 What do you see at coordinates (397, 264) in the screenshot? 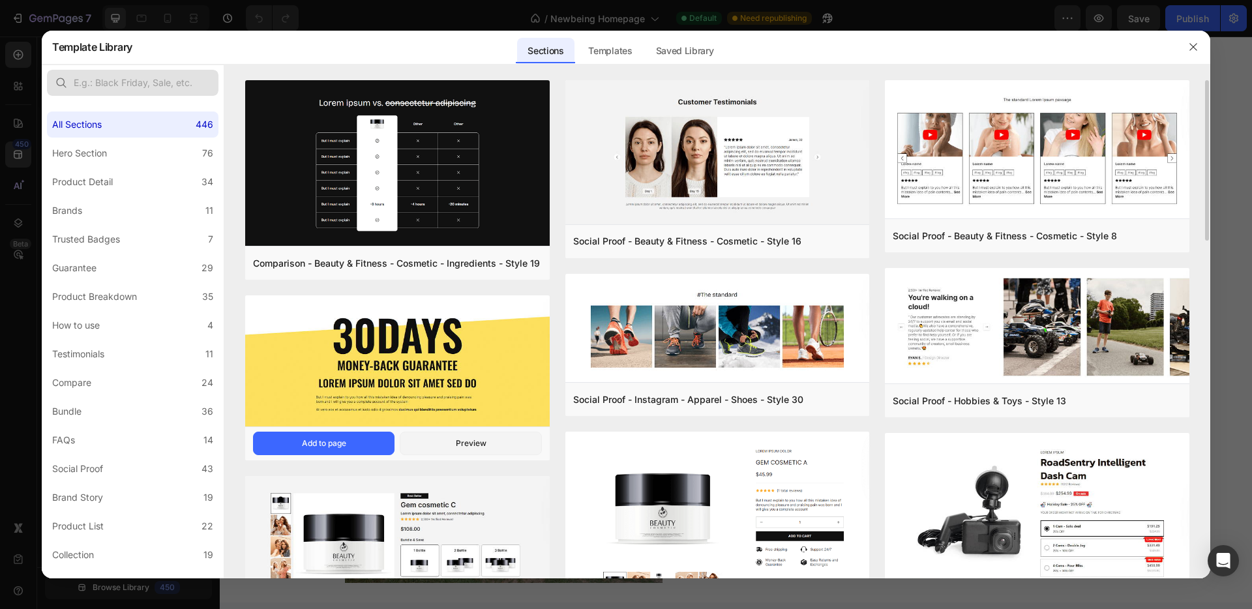
I see `div: Comparison - Beauty & Fitness - Cosmetic - Ingredients - Style 19` at bounding box center [397, 264].